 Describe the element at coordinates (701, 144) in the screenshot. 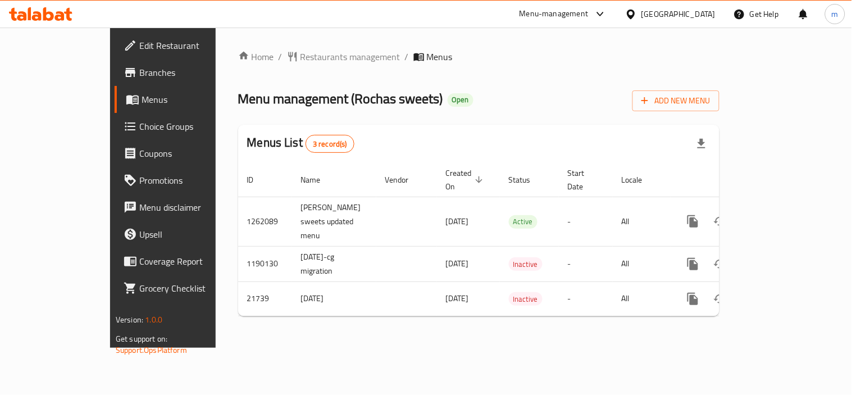

I see `div: Export file` at that location.